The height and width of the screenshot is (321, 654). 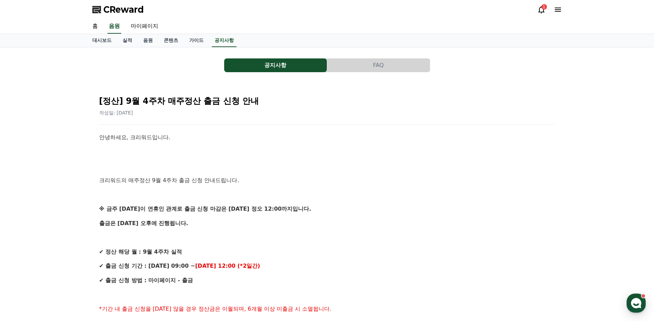 I want to click on a: 마이페이지, so click(x=144, y=26).